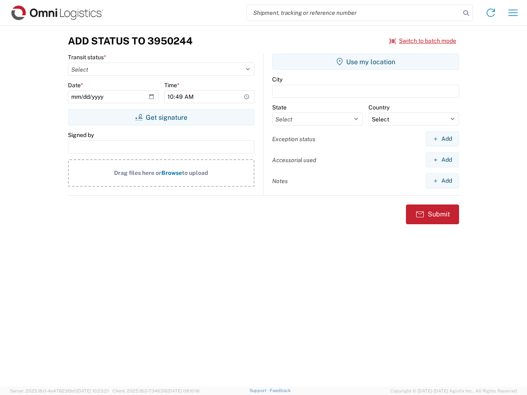 The image size is (527, 395). What do you see at coordinates (280, 391) in the screenshot?
I see `a: Feedback` at bounding box center [280, 391].